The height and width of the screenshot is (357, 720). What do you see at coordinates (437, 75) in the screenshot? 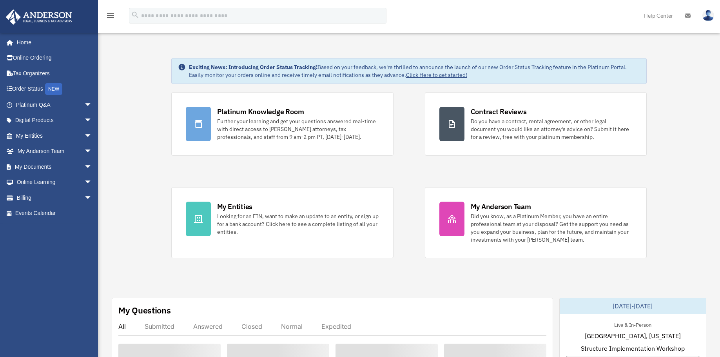
I see `a: Click Here to get started!` at bounding box center [437, 75].